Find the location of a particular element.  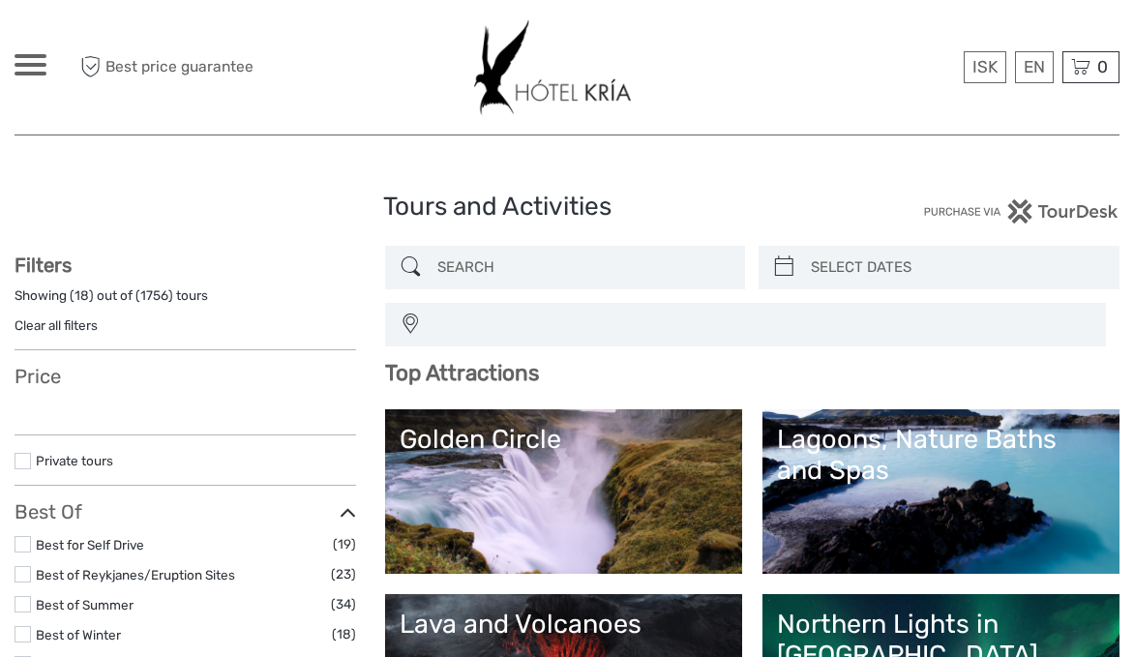

div: Lagoons, Nature Baths and Spas is located at coordinates (941, 455).